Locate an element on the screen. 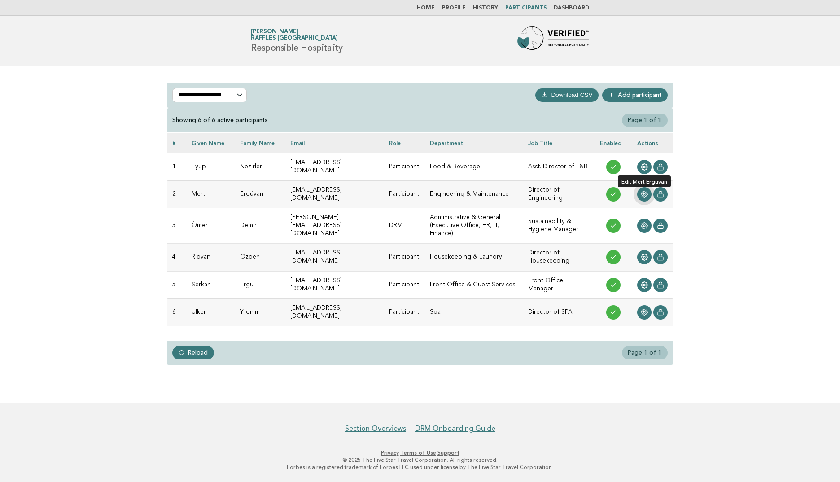  a: Profile is located at coordinates (454, 8).